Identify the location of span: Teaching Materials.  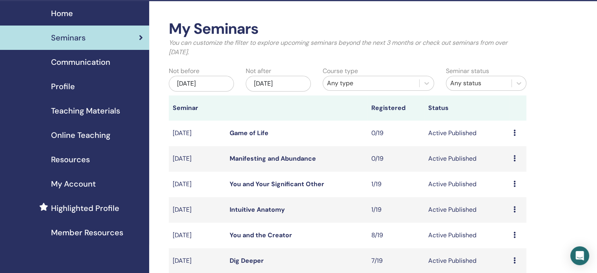
(86, 111).